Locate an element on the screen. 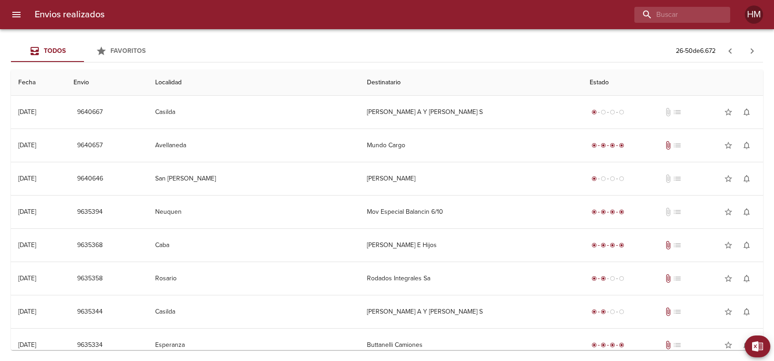 The image size is (774, 361). div: Tabs Envios is located at coordinates (84, 51).